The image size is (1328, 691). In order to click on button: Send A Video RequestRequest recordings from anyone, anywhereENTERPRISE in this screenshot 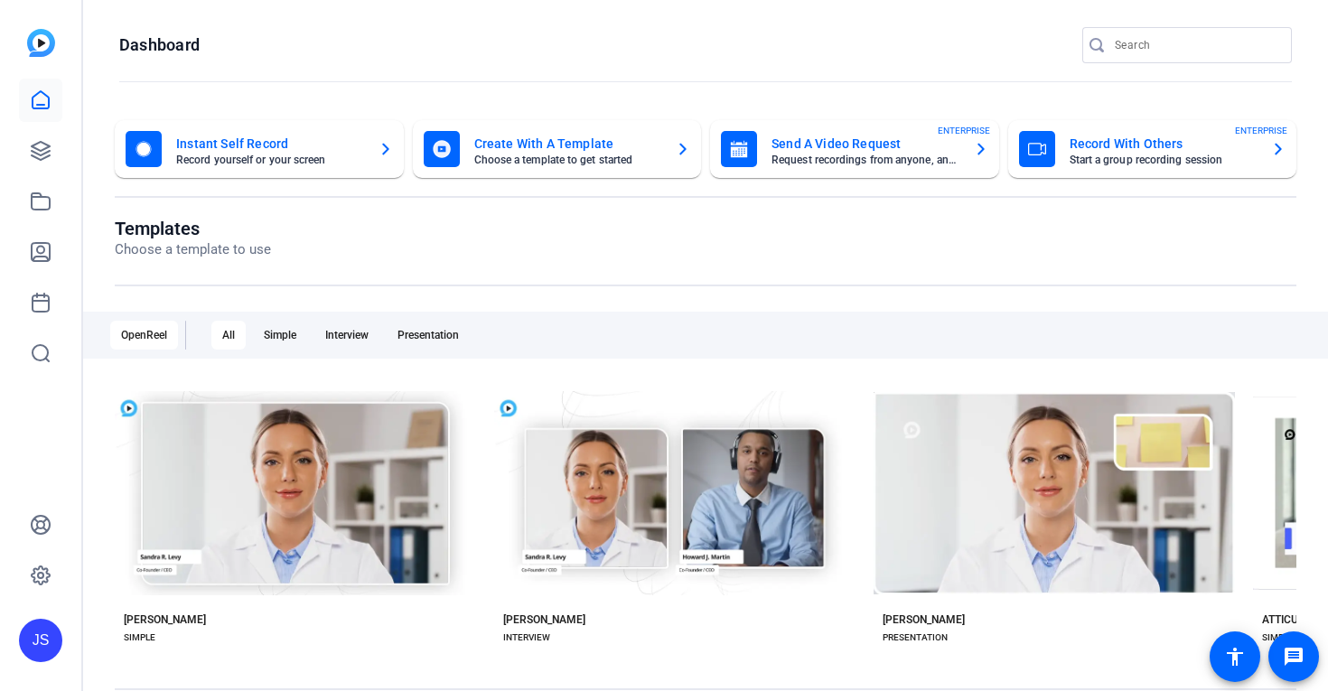, I will do `click(854, 149)`.